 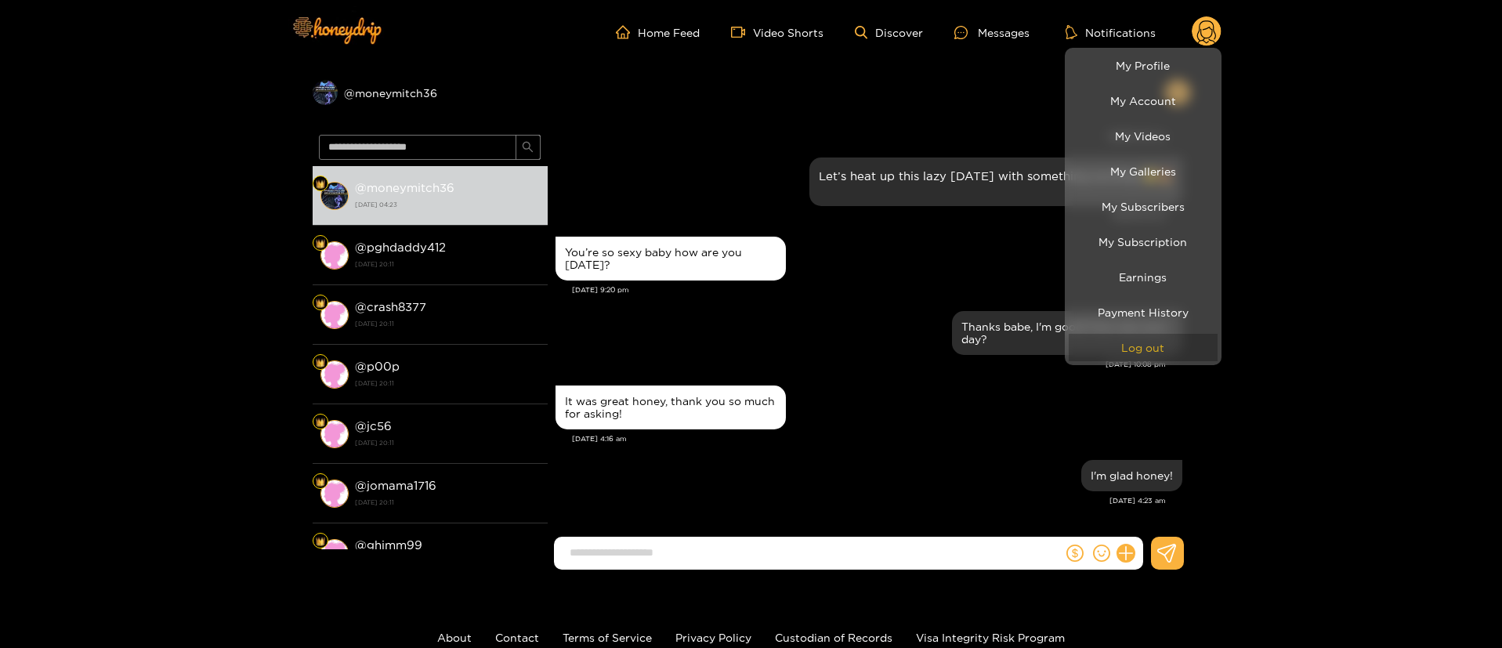 What do you see at coordinates (1143, 206) in the screenshot?
I see `a: My Subscribers` at bounding box center [1143, 206].